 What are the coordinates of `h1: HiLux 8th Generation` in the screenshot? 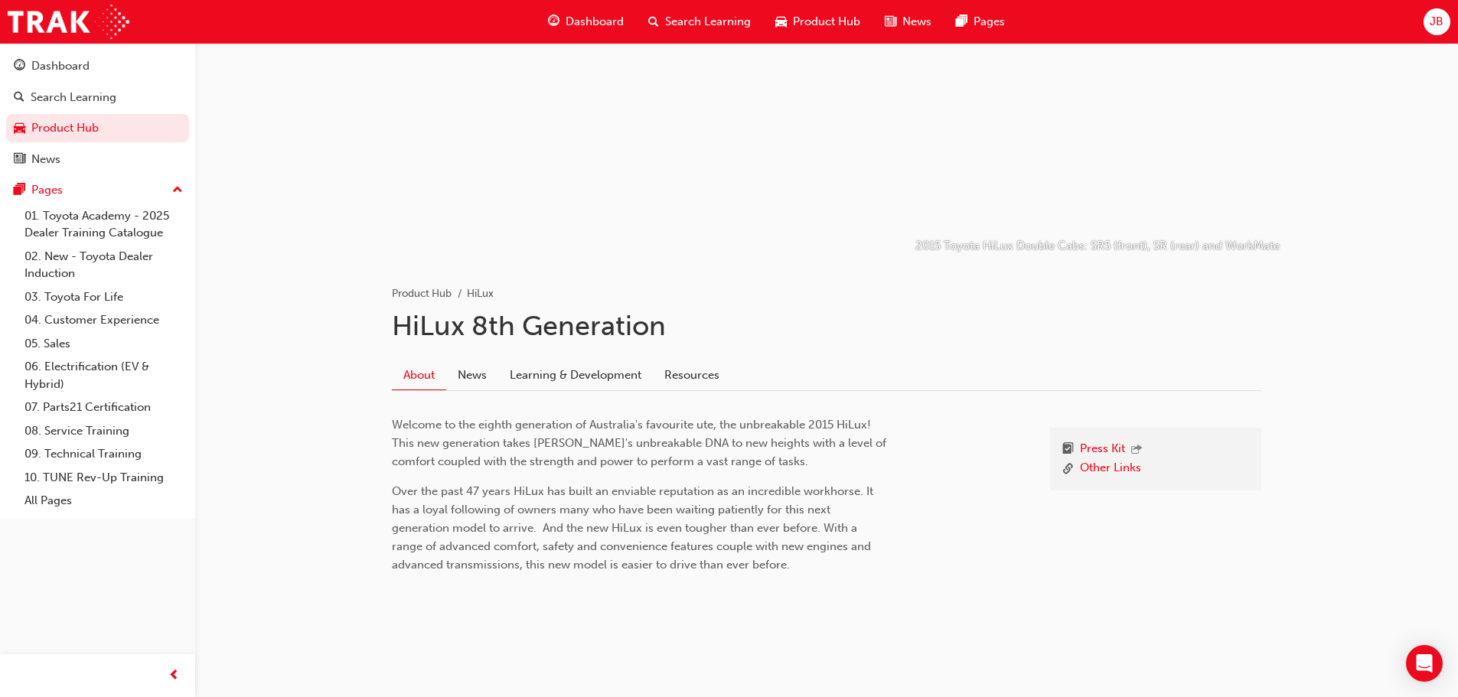 It's located at (826, 326).